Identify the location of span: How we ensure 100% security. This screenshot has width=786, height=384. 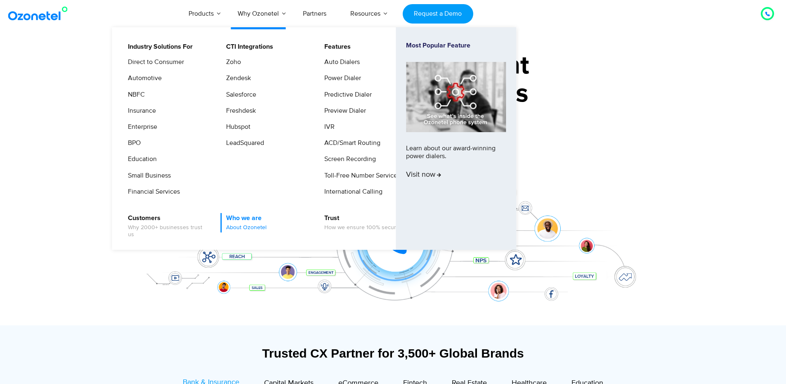
(363, 227).